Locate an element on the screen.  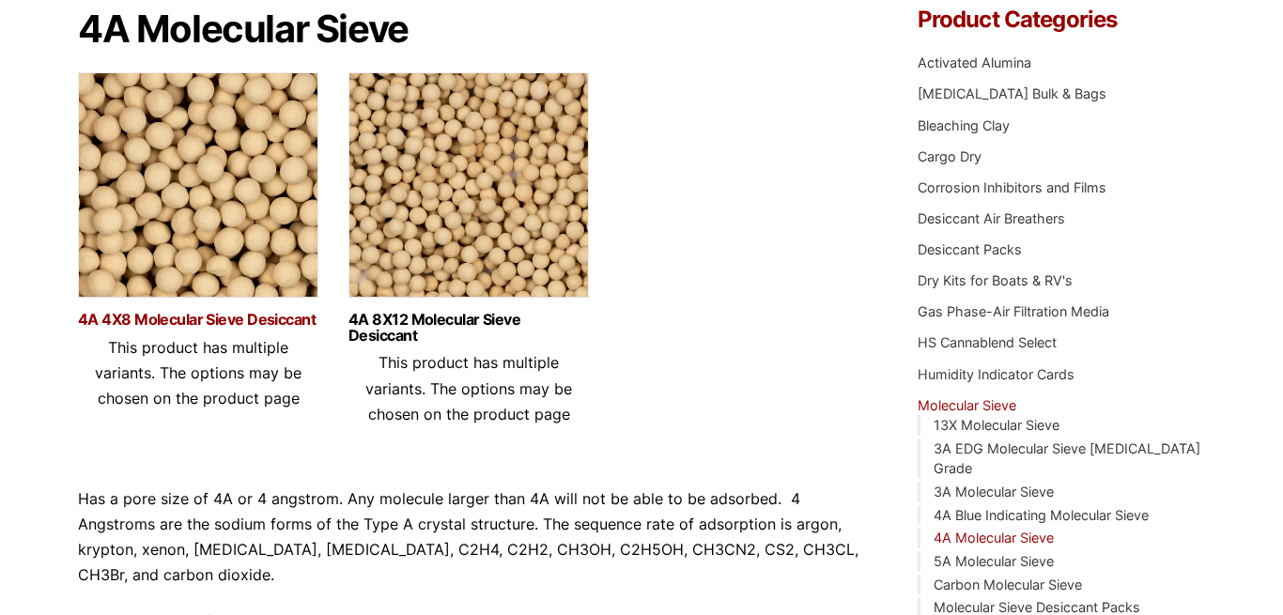
h1: 4A Molecular Sieve is located at coordinates (470, 29).